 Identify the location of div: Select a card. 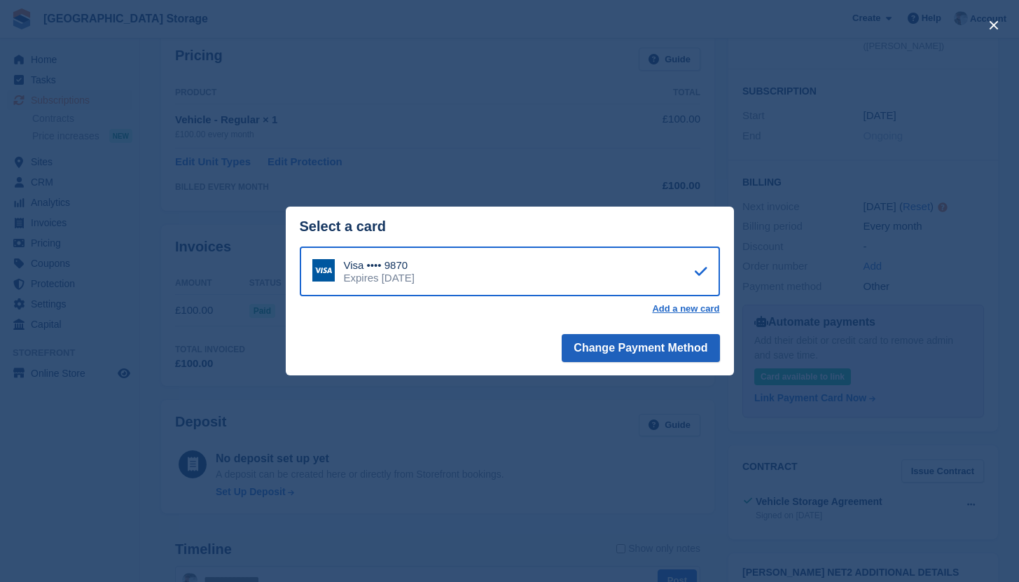
(510, 226).